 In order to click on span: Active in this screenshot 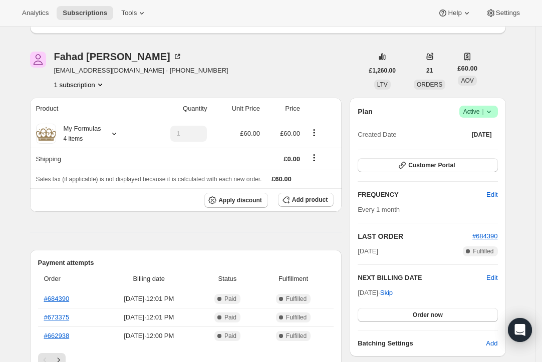, I will do `click(478, 112)`.